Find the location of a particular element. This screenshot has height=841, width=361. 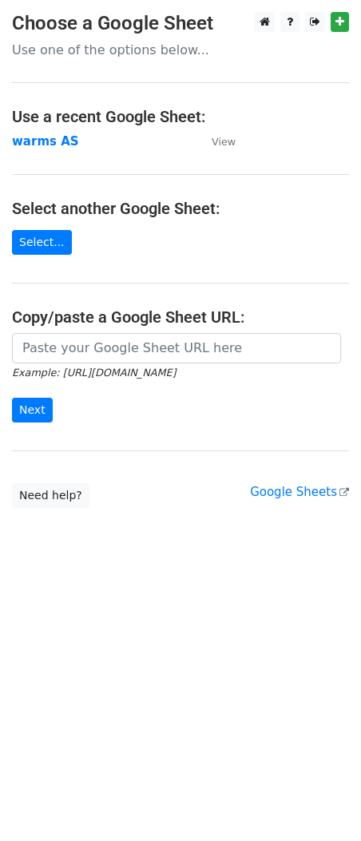

a: Select... is located at coordinates (42, 242).